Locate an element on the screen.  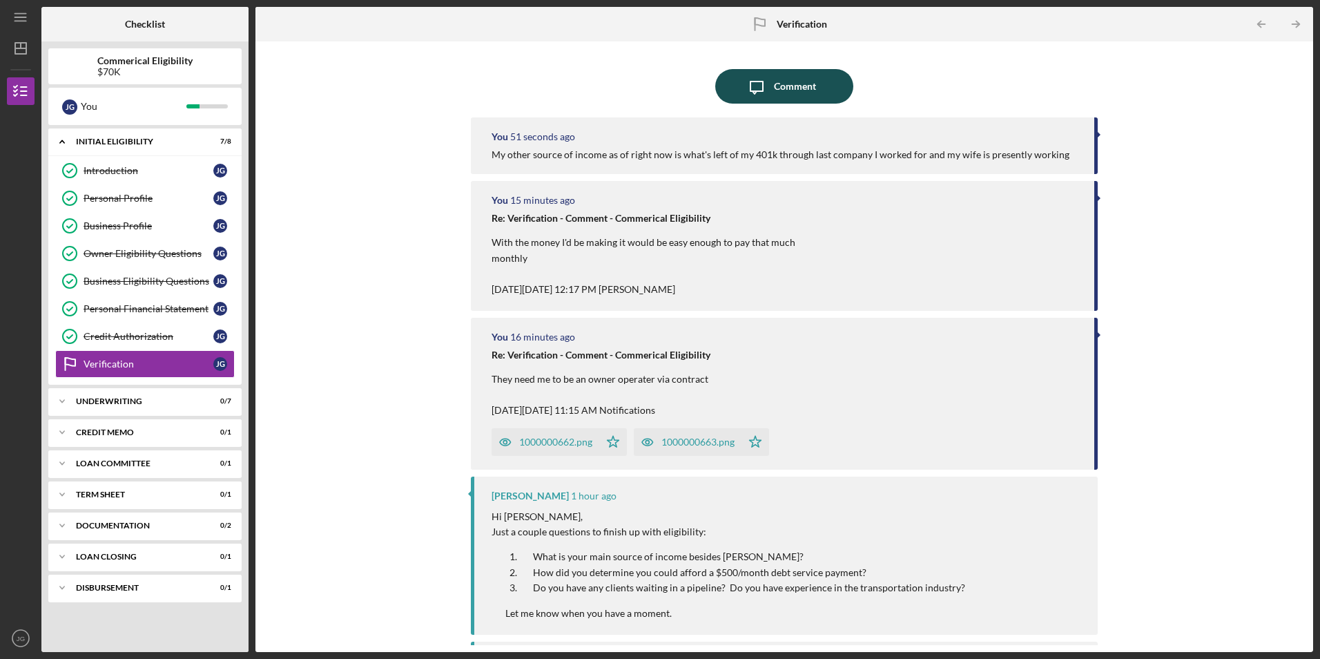
b: Verification is located at coordinates (802, 24).